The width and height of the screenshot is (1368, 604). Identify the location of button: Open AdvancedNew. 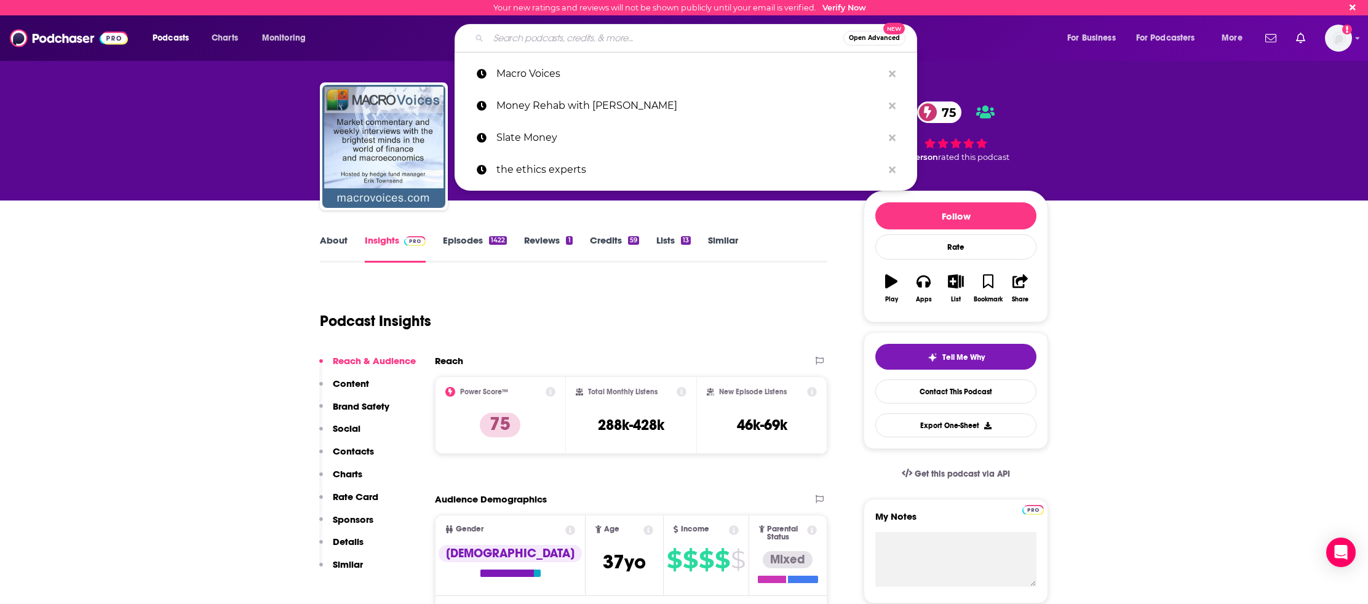
(874, 38).